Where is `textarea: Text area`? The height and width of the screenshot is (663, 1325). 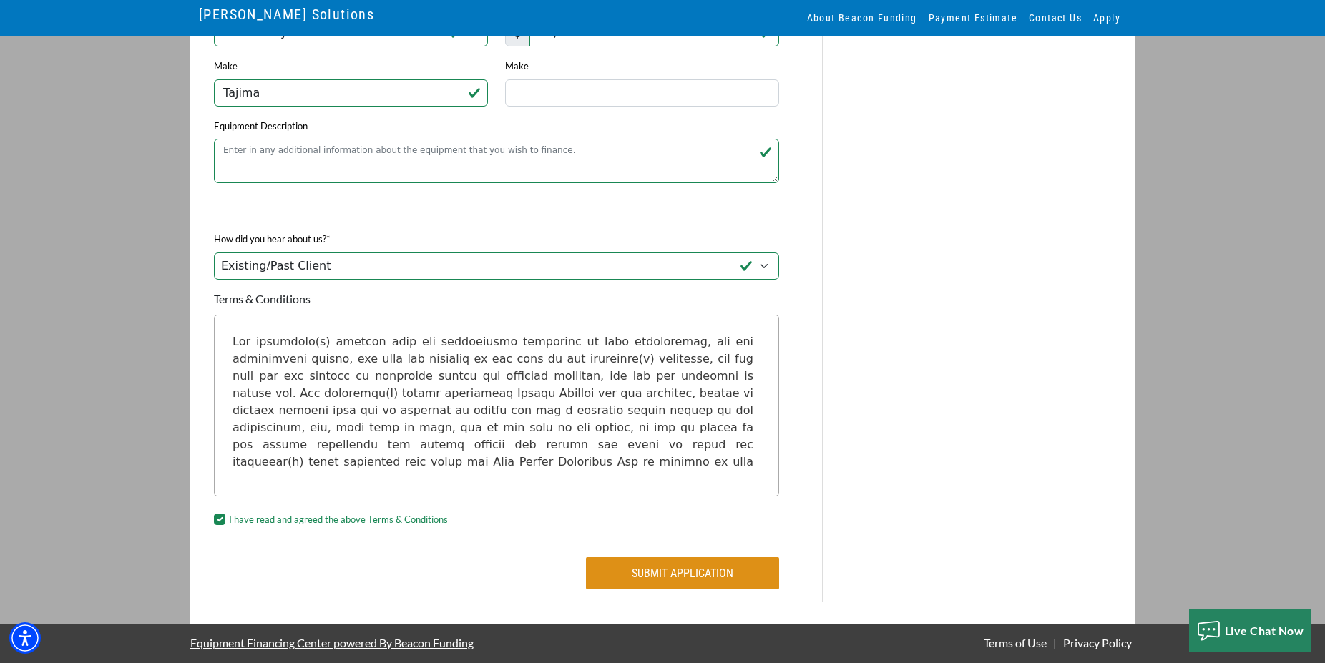 textarea: Text area is located at coordinates (496, 398).